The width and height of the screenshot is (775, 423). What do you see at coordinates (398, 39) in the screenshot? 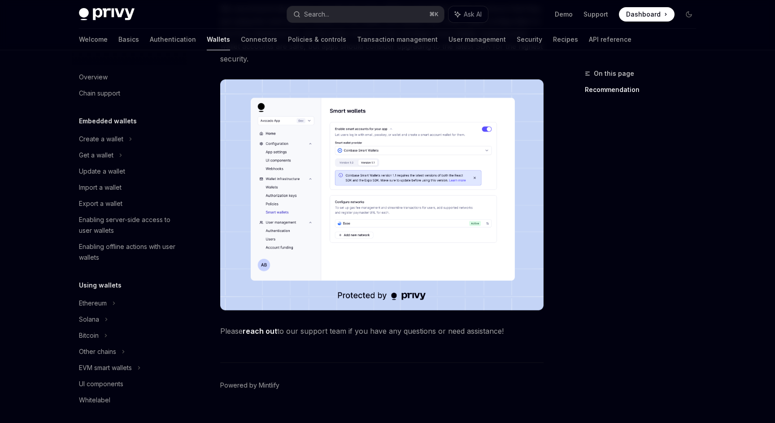
I see `a: Transaction management` at bounding box center [398, 39].